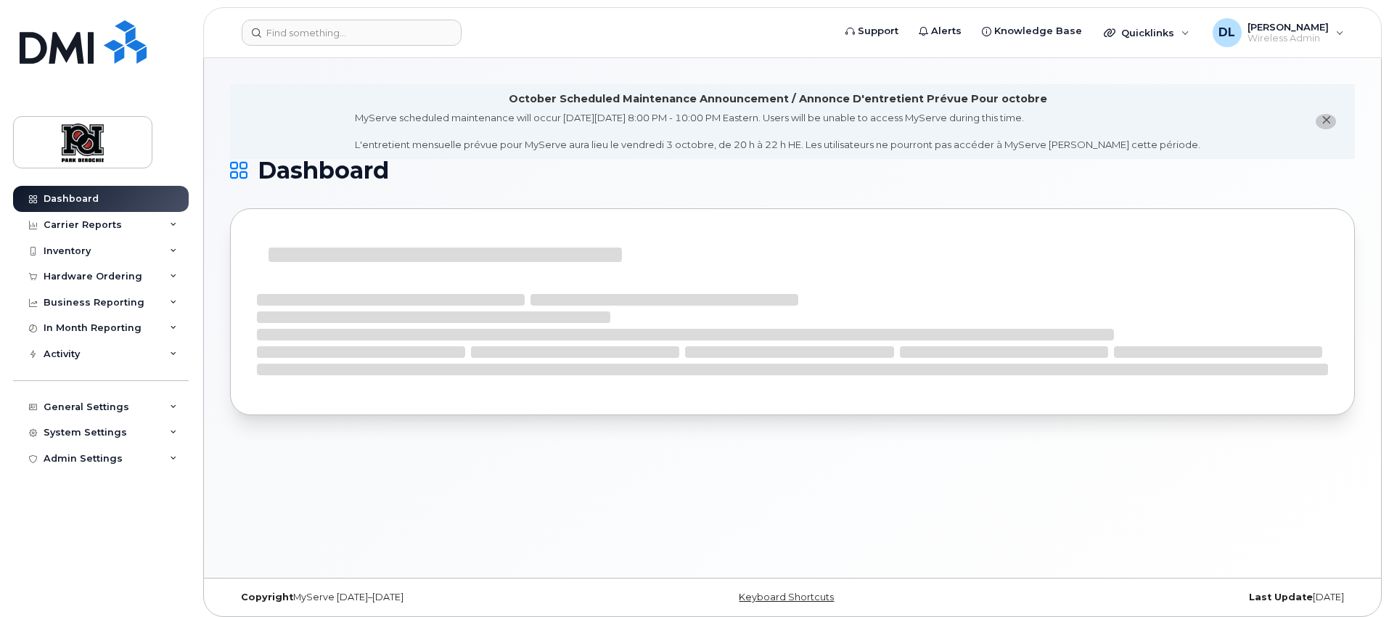  Describe the element at coordinates (1281, 597) in the screenshot. I see `strong: Last Update` at that location.